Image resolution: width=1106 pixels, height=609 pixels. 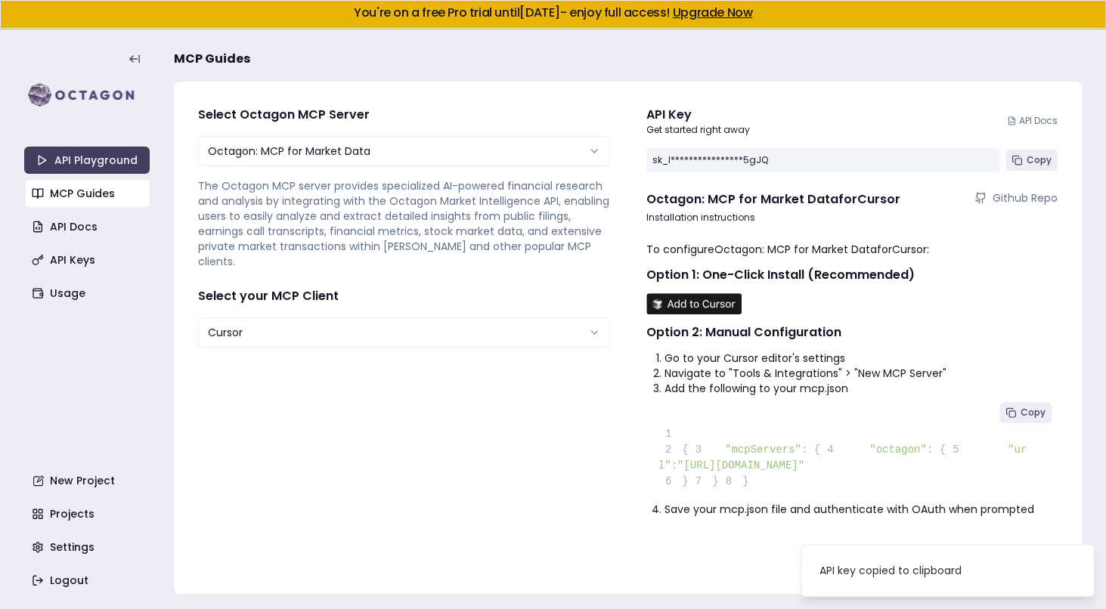 I want to click on a: API Playground, so click(x=87, y=160).